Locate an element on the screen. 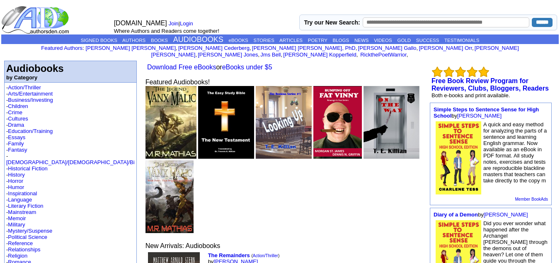 The height and width of the screenshot is (263, 560). b: The Remainders is located at coordinates (229, 255).